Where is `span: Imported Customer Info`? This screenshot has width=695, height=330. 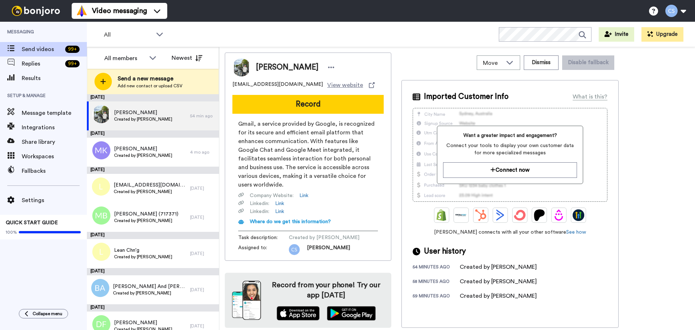 span: Imported Customer Info is located at coordinates (466, 97).